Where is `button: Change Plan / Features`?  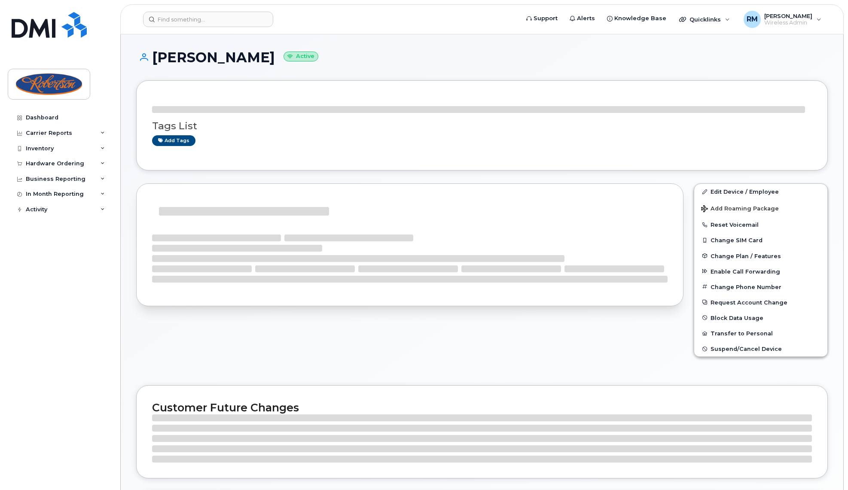
button: Change Plan / Features is located at coordinates (760, 256).